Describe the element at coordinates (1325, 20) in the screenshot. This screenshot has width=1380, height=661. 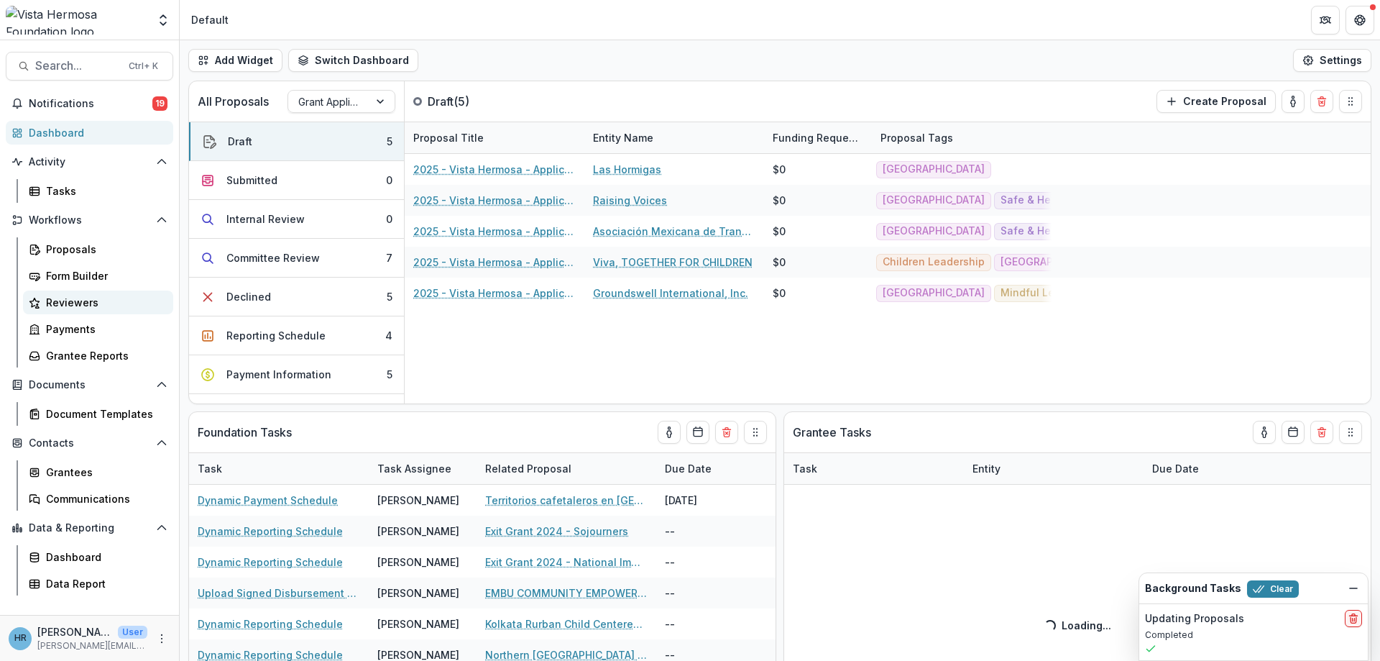
I see `button: Partners` at that location.